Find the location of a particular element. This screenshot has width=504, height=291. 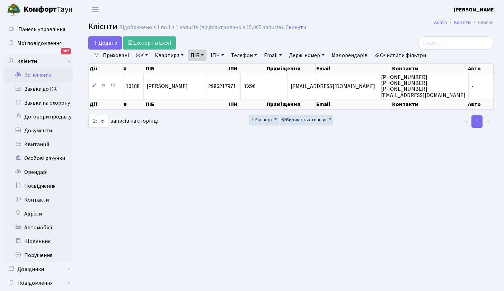

span: 2986217971 is located at coordinates (222, 86).